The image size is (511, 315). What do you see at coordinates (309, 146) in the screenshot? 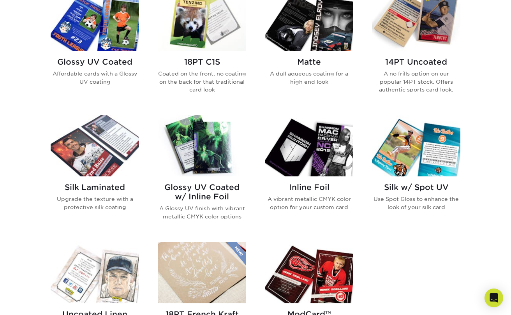
I see `img: Inline Foil Trading Cards` at bounding box center [309, 146].